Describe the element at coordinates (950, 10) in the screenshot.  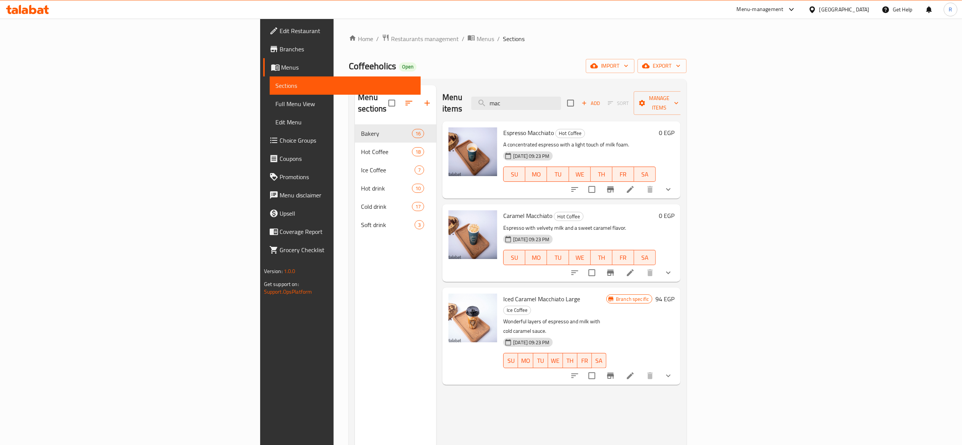
I see `span: R` at that location.